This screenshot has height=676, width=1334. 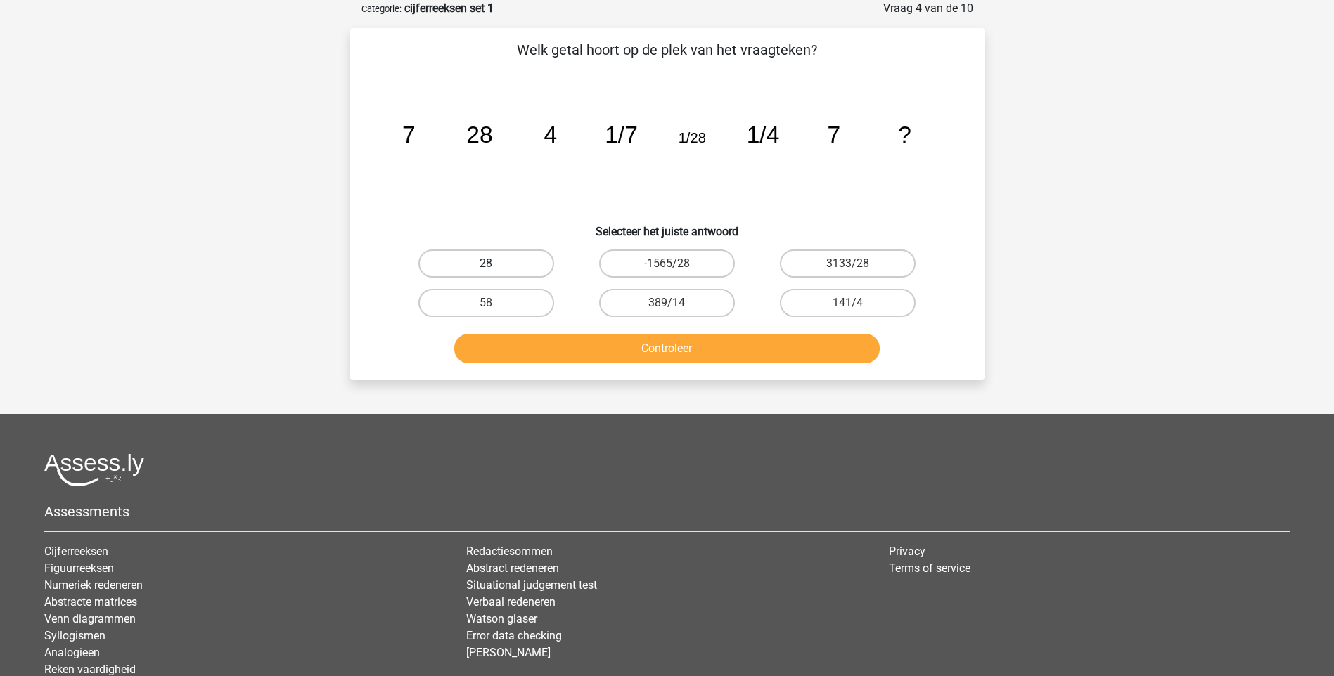 What do you see at coordinates (94, 470) in the screenshot?
I see `img: Assessly logo` at bounding box center [94, 470].